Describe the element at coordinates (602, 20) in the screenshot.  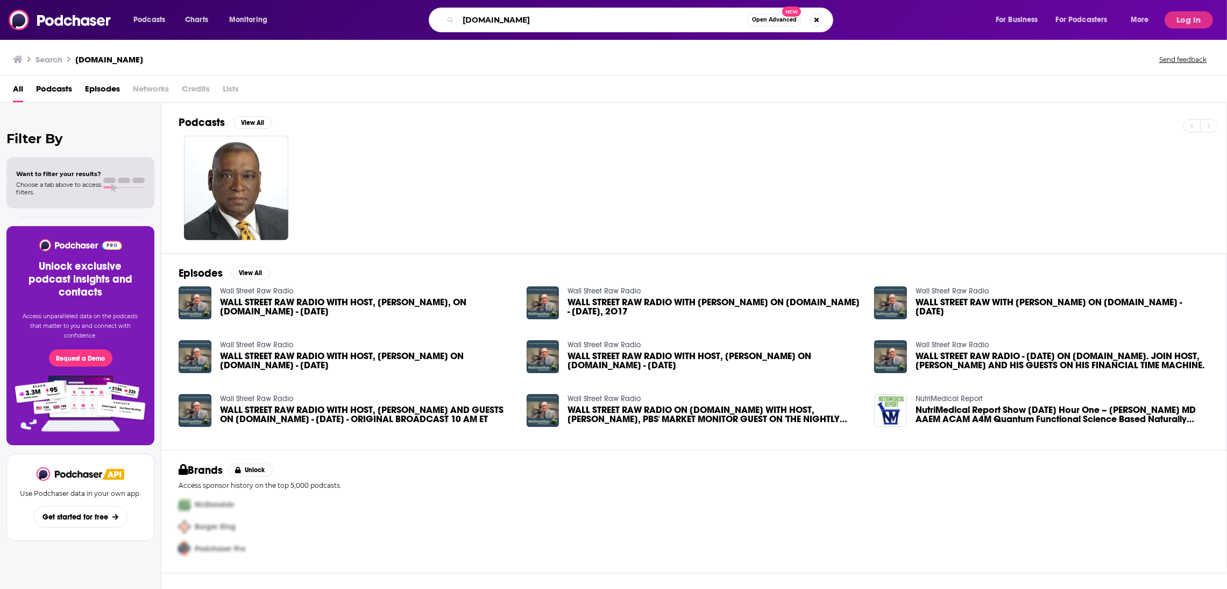
I see `input: Search podcasts, credits, & more...` at that location.